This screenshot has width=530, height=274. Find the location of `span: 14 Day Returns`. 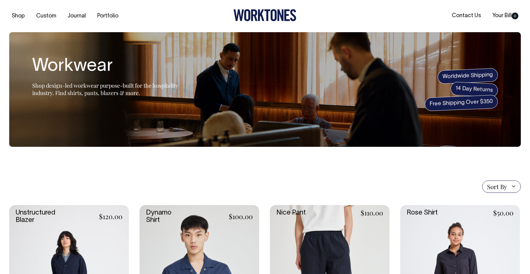

span: 14 Day Returns is located at coordinates (474, 90).